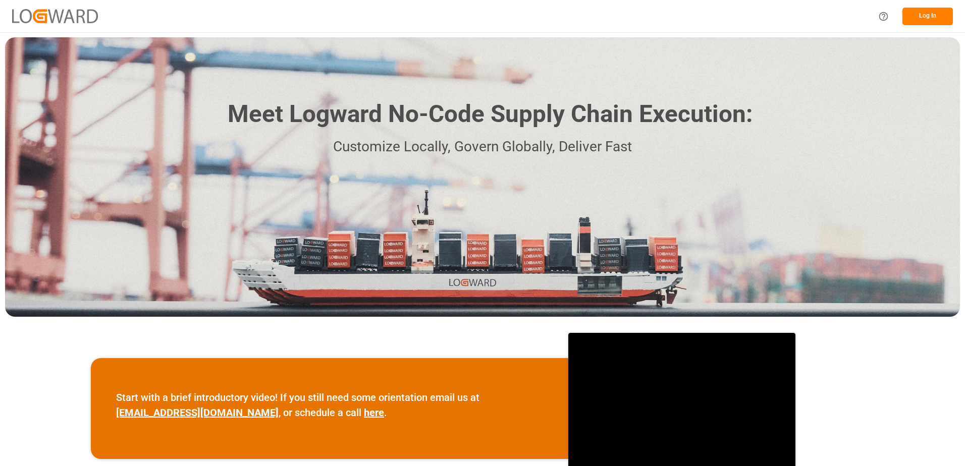 Image resolution: width=965 pixels, height=466 pixels. Describe the element at coordinates (482, 147) in the screenshot. I see `p: Customize Locally, Govern Globally, Deliver Fast` at that location.